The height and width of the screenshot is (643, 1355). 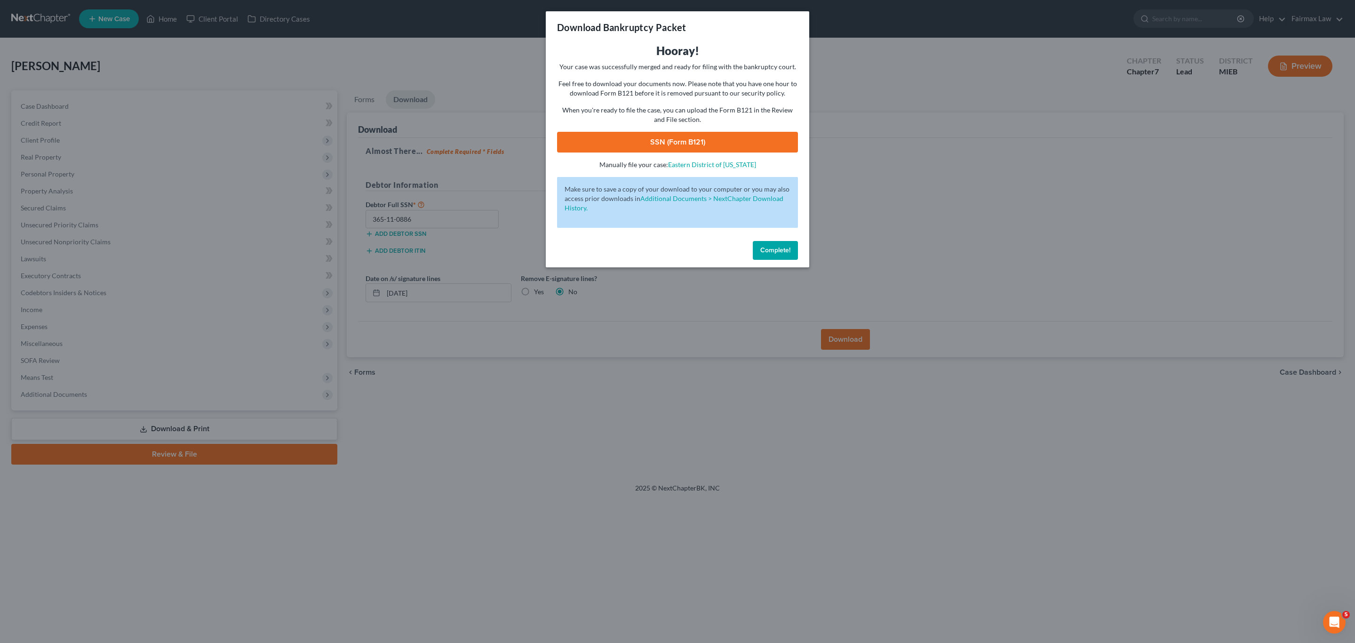 What do you see at coordinates (677, 67) in the screenshot?
I see `p: Your case was successfully merged and ready for filing with the bankruptcy court.` at bounding box center [677, 67].